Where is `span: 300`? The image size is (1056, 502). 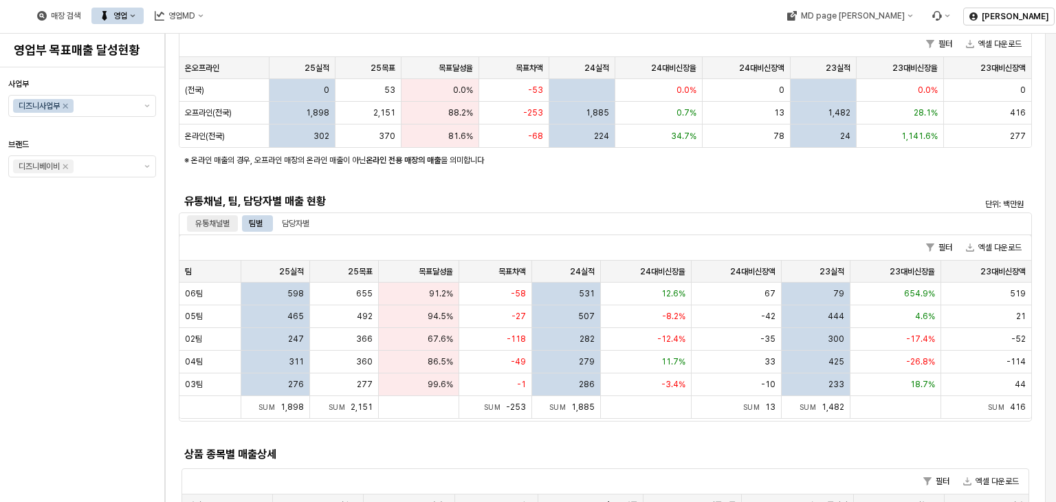
span: 300 is located at coordinates (836, 339).